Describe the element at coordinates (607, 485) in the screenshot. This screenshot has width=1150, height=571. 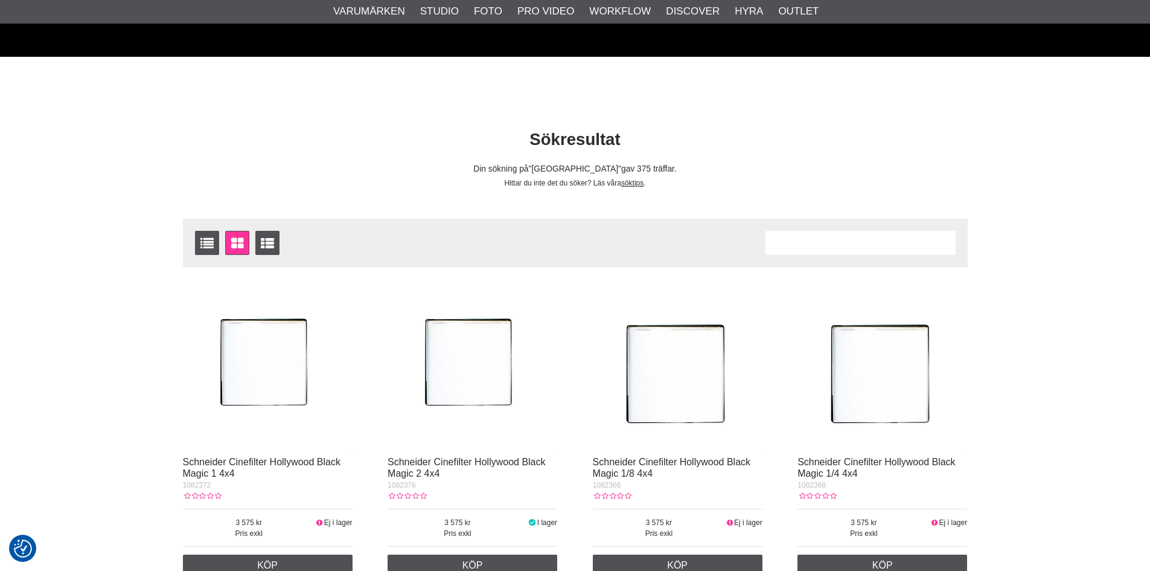
I see `span: 1082366` at that location.